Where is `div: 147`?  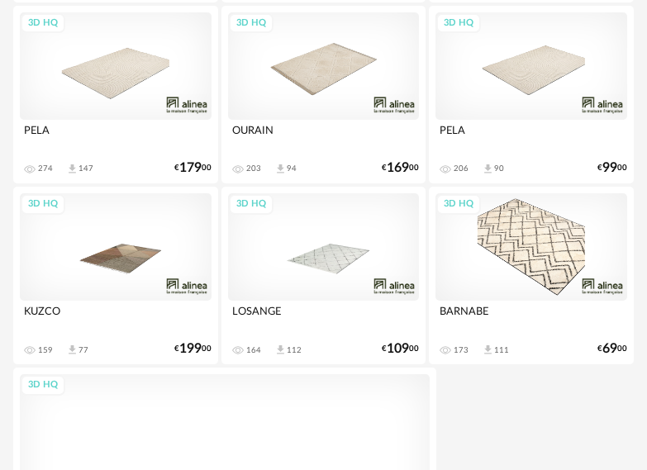
div: 147 is located at coordinates (86, 169).